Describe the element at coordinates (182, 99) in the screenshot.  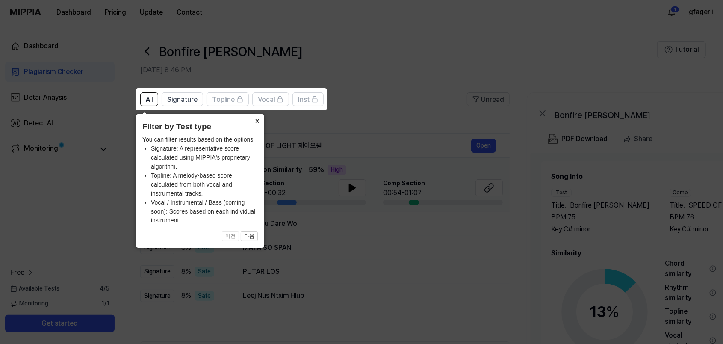
I see `button: Signature` at that location.